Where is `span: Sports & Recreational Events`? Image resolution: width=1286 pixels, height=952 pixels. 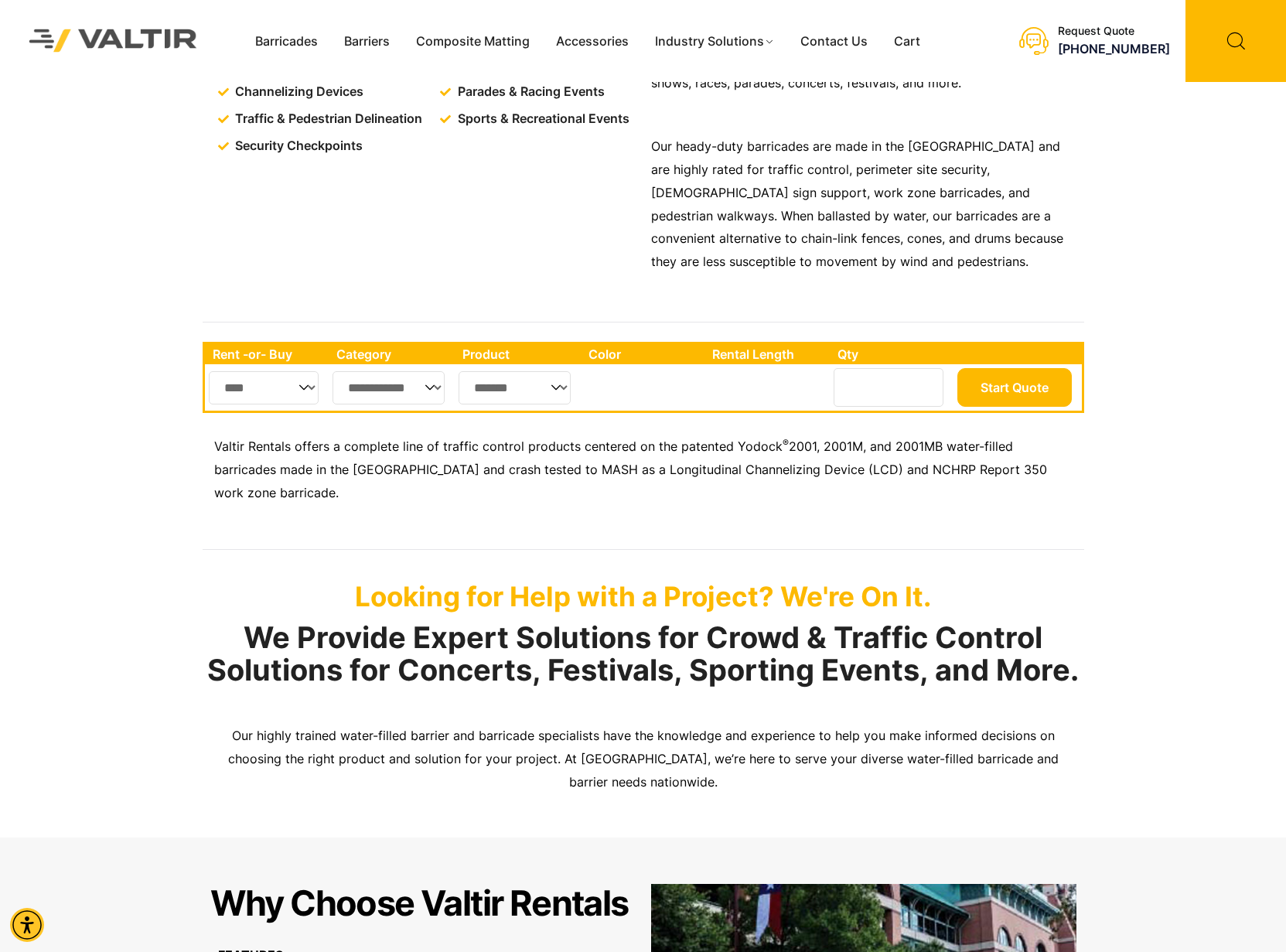 span: Sports & Recreational Events is located at coordinates (541, 119).